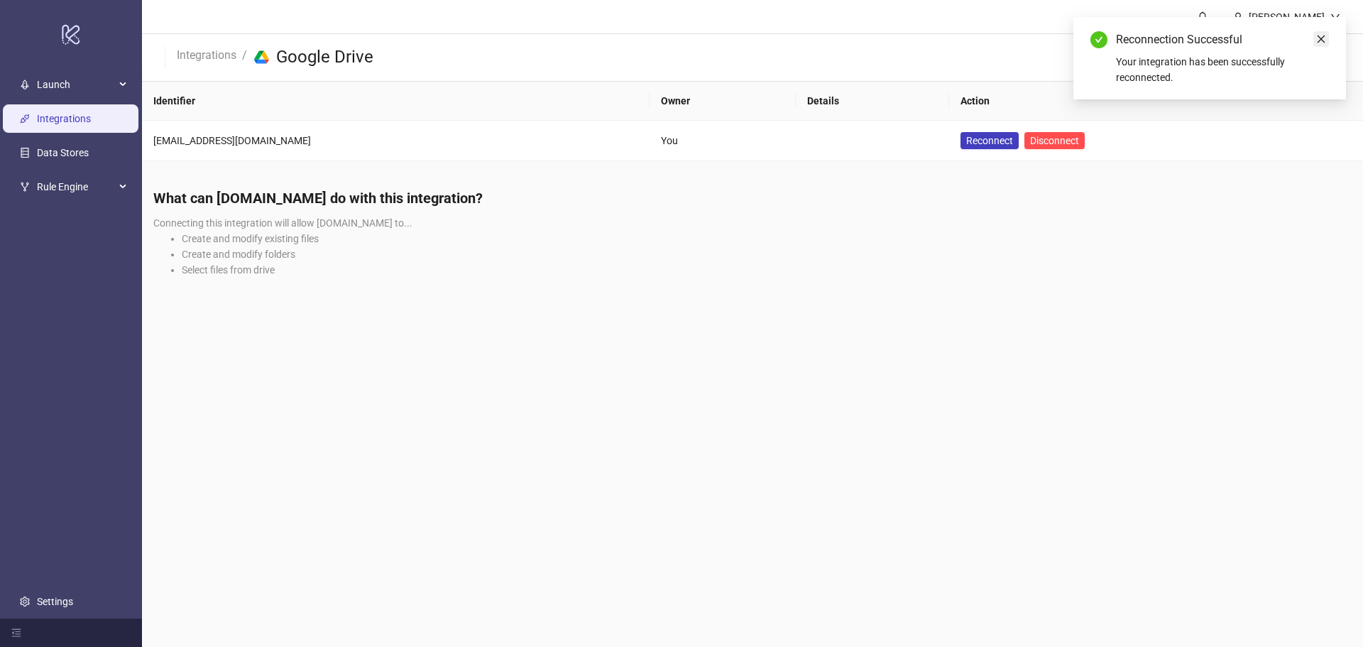 The width and height of the screenshot is (1363, 647). Describe the element at coordinates (1222, 40) in the screenshot. I see `div: Reconnection Successful` at that location.